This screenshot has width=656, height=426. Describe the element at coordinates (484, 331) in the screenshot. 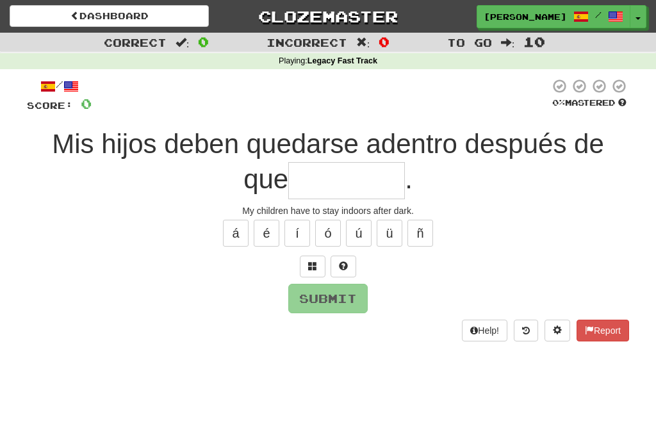

I see `button: Help!` at that location.